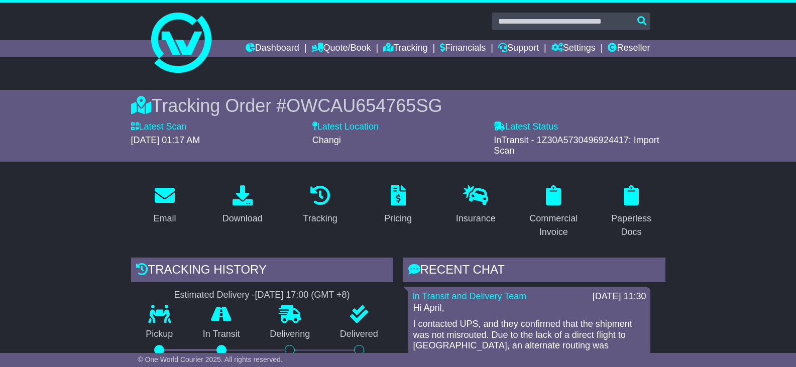 This screenshot has height=367, width=796. What do you see at coordinates (341, 49) in the screenshot?
I see `a: Quote/Book` at bounding box center [341, 49].